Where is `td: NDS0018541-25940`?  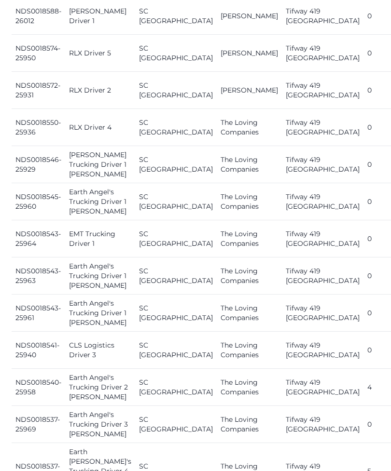
td: NDS0018541-25940 is located at coordinates (38, 351).